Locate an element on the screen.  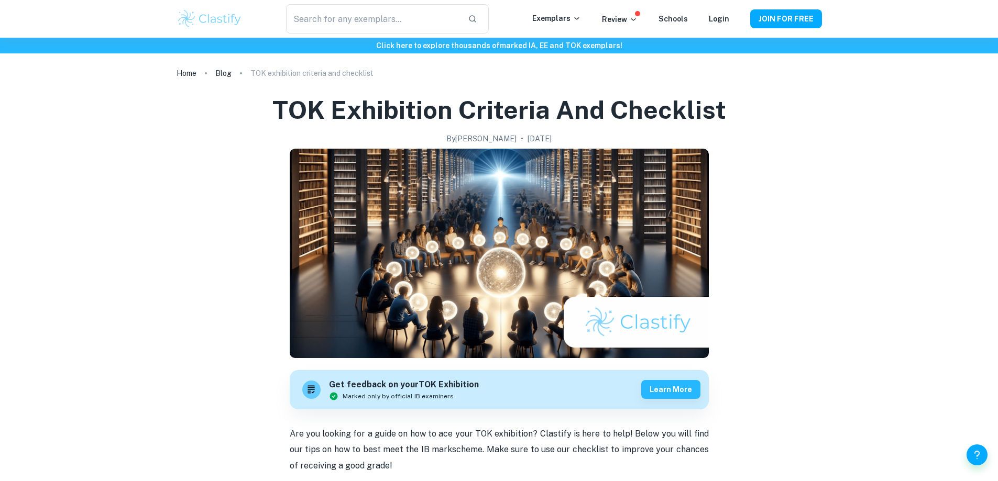
img: Clastify logo is located at coordinates (209, 19).